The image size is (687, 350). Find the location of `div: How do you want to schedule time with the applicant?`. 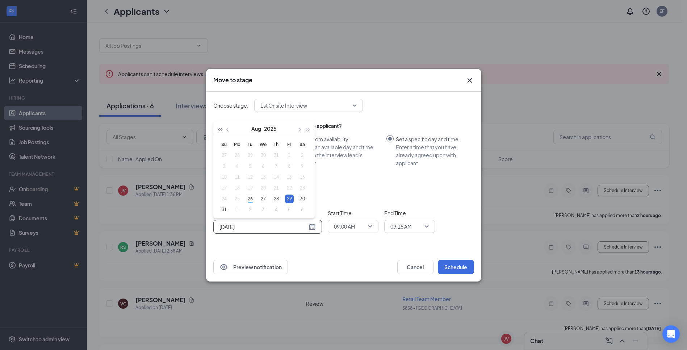

div: How do you want to schedule time with the applicant? is located at coordinates (344, 126).